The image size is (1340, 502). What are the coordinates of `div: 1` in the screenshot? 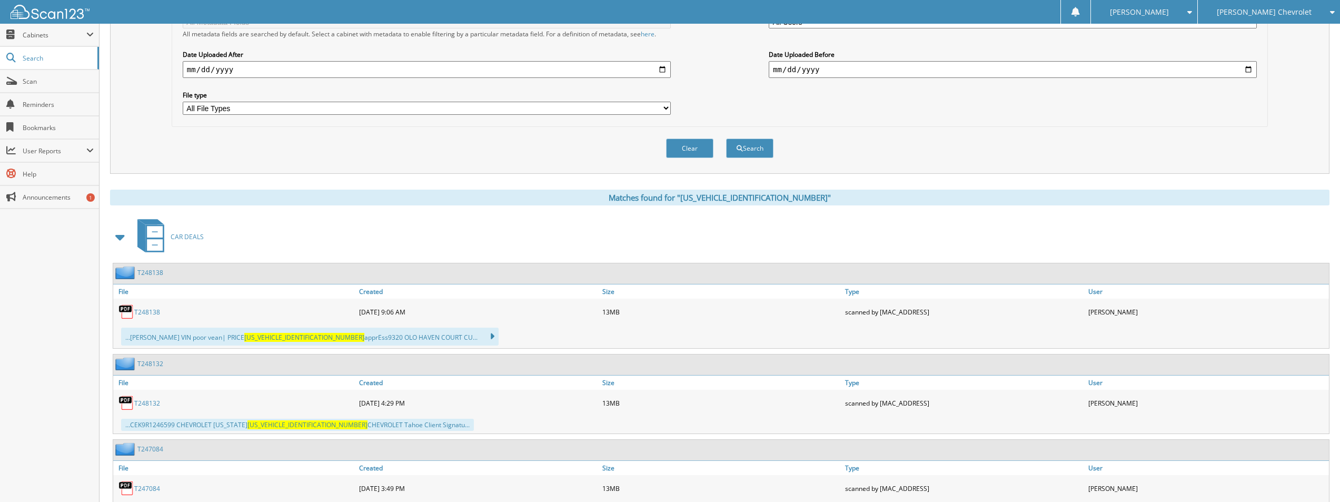 It's located at (91, 197).